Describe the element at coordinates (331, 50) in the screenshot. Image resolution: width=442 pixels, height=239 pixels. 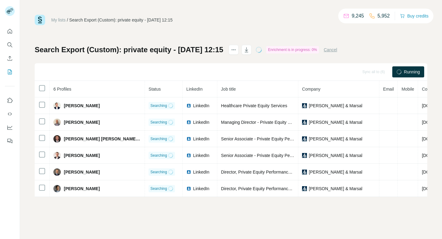
I see `button: Cancel` at that location.